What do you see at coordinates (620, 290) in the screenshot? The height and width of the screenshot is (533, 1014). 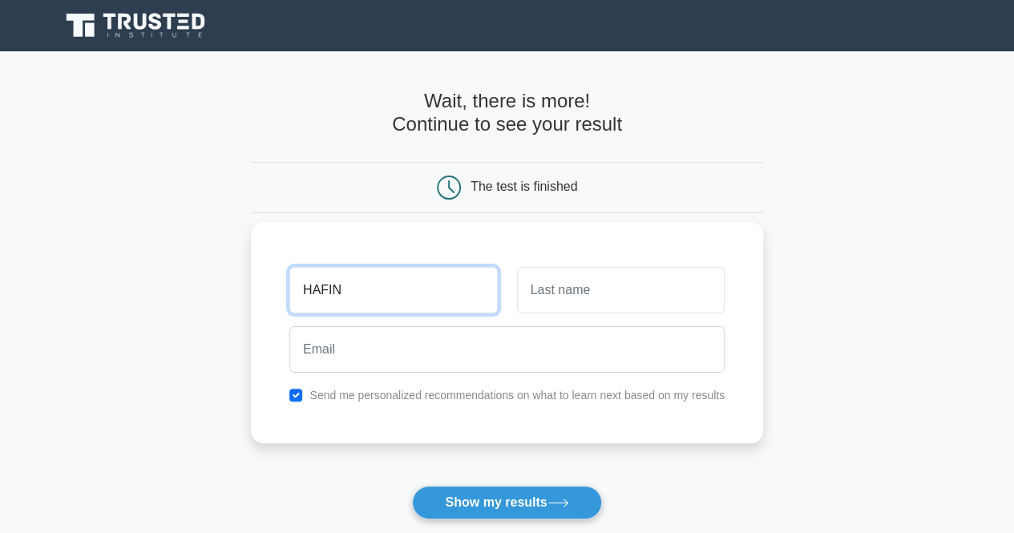 I see `input: Last name` at bounding box center [620, 290].